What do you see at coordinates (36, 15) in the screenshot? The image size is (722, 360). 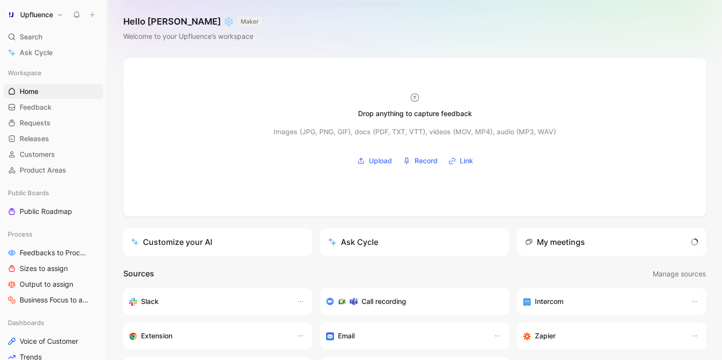 I see `h1: Upfluence` at bounding box center [36, 15].